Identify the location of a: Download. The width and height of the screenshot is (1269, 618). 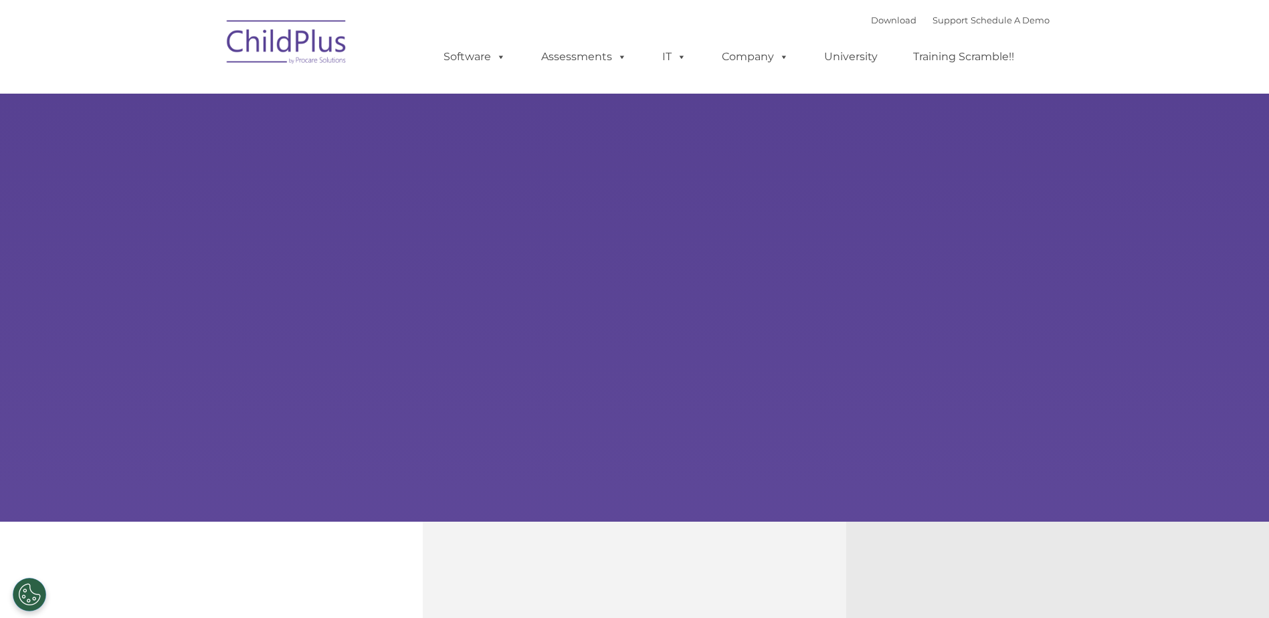
(893, 20).